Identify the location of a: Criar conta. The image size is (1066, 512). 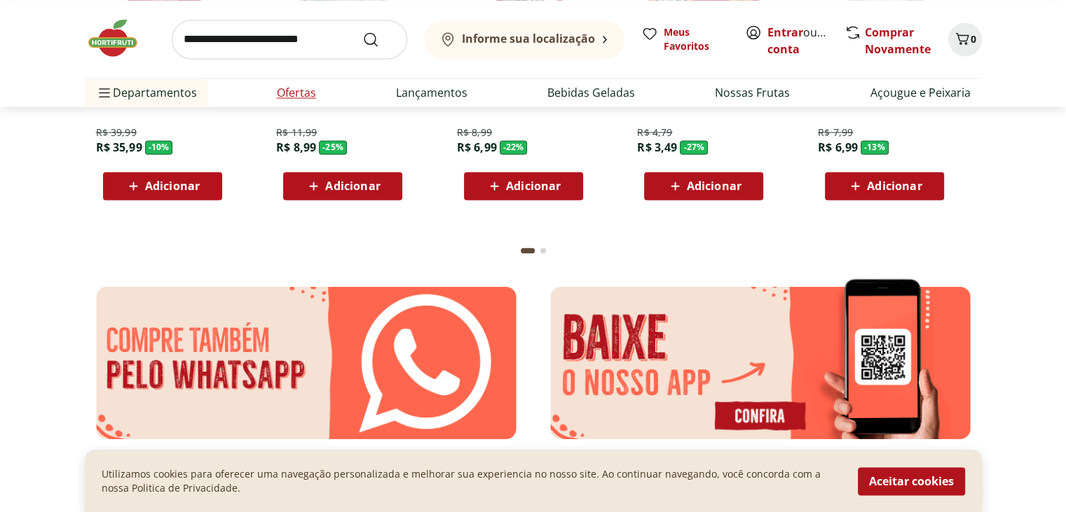
(806, 41).